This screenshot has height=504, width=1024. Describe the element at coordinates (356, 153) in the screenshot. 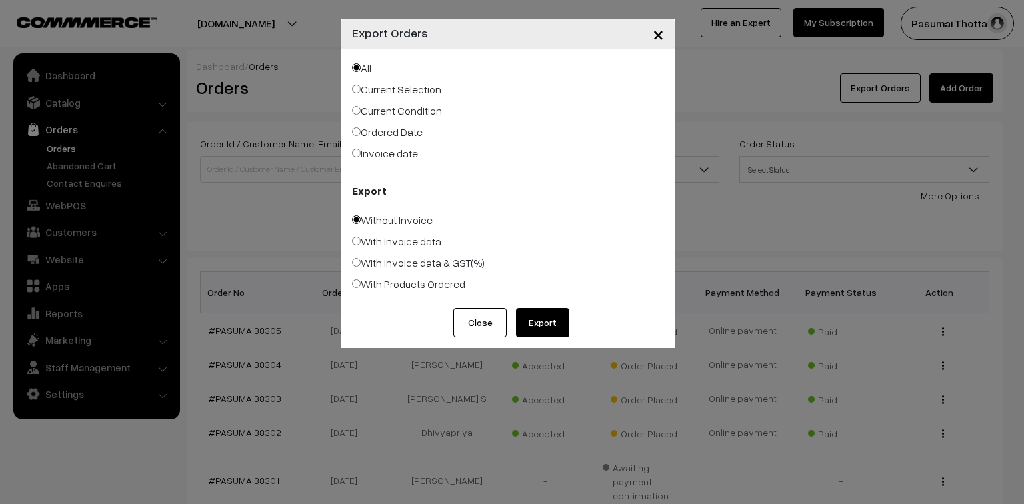

I see `input: Invoice date` at that location.